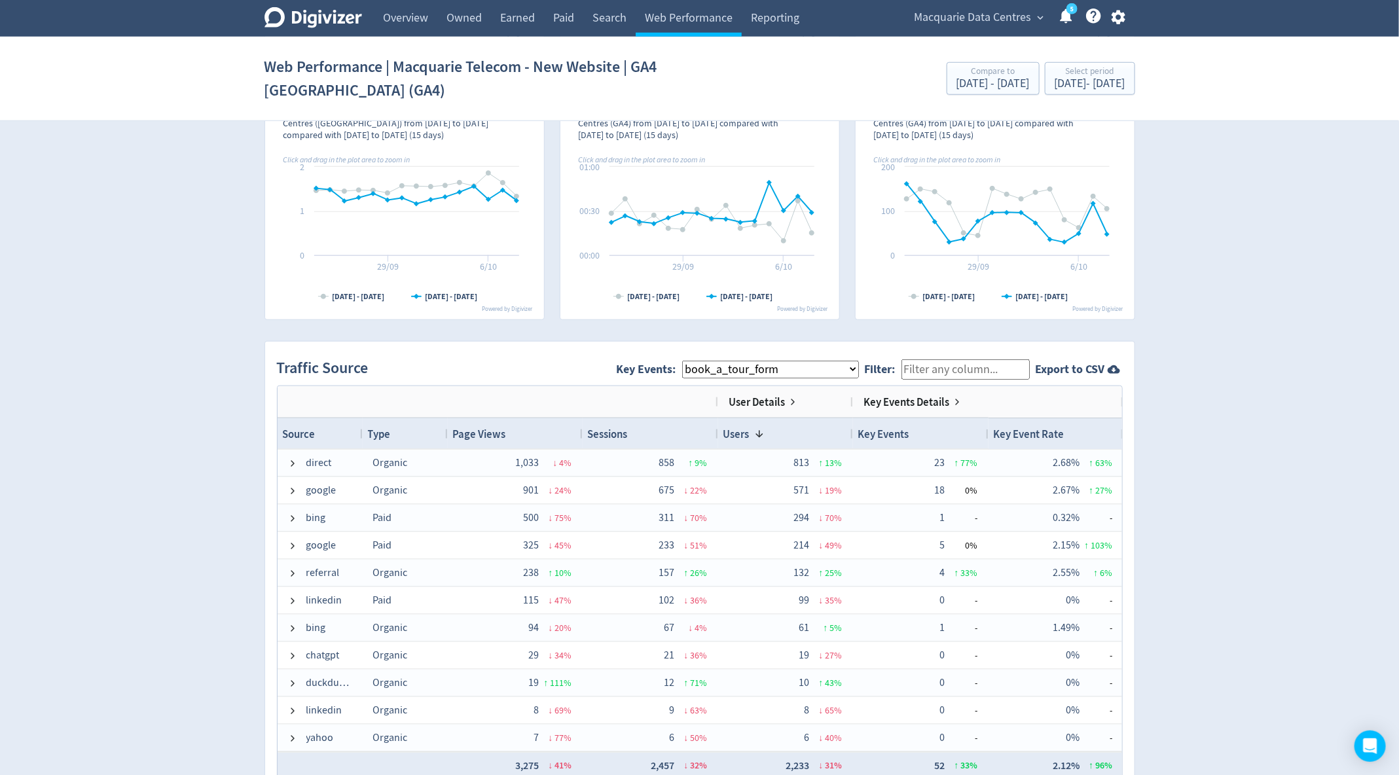 The width and height of the screenshot is (1399, 775). Describe the element at coordinates (807, 710) in the screenshot. I see `span: 8` at that location.